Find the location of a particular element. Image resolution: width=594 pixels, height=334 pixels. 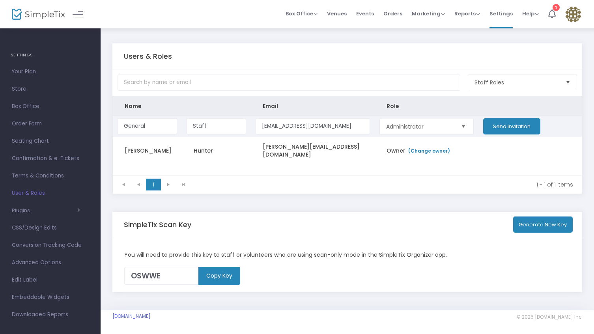

kendo-pager-info: 1 - 1 of 1 items is located at coordinates (385, 185).